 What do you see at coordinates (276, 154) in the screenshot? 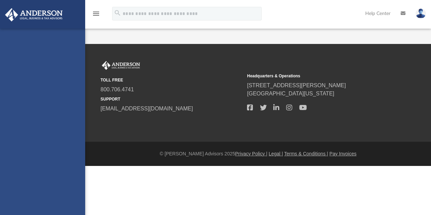
I see `a: Legal |` at bounding box center [276, 154].